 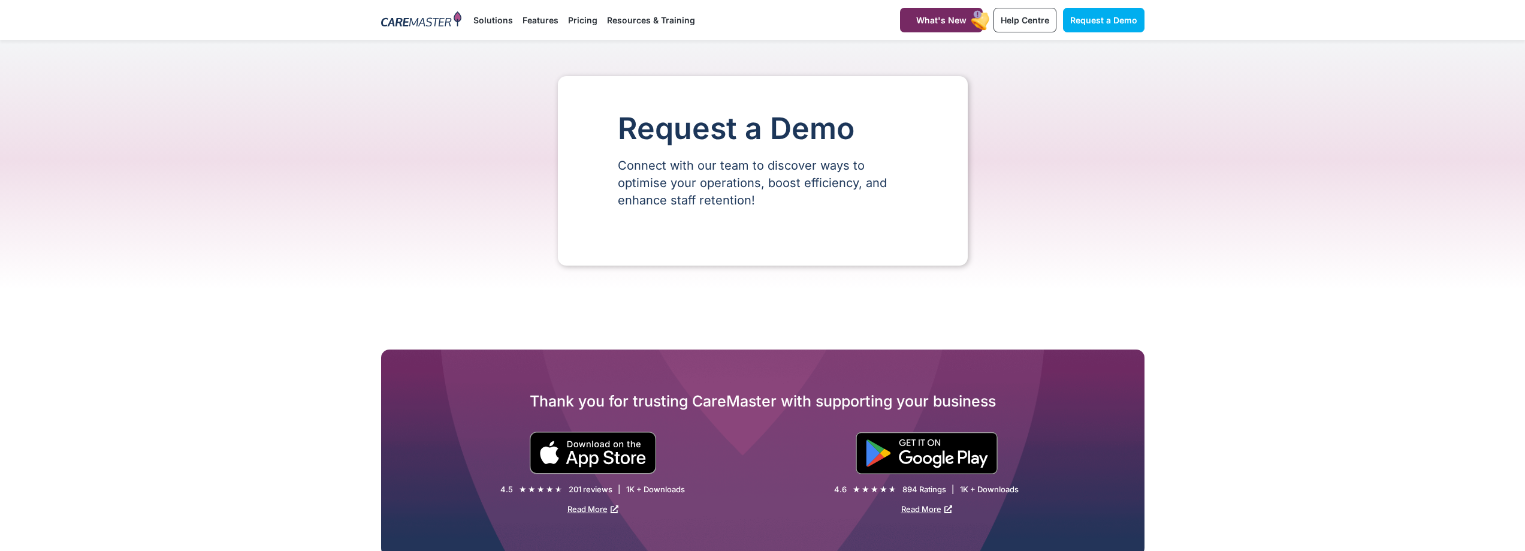 What do you see at coordinates (1025, 20) in the screenshot?
I see `span: Help Centre` at bounding box center [1025, 20].